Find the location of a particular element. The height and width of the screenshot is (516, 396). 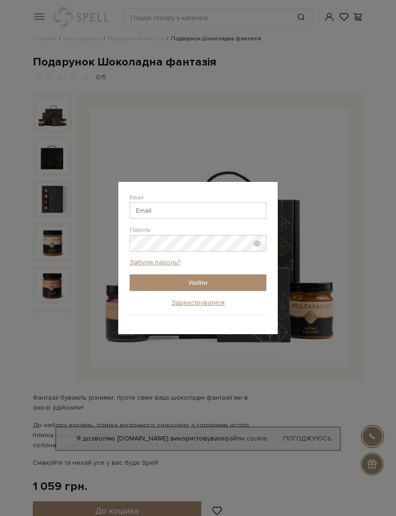

label: Email is located at coordinates (136, 198).